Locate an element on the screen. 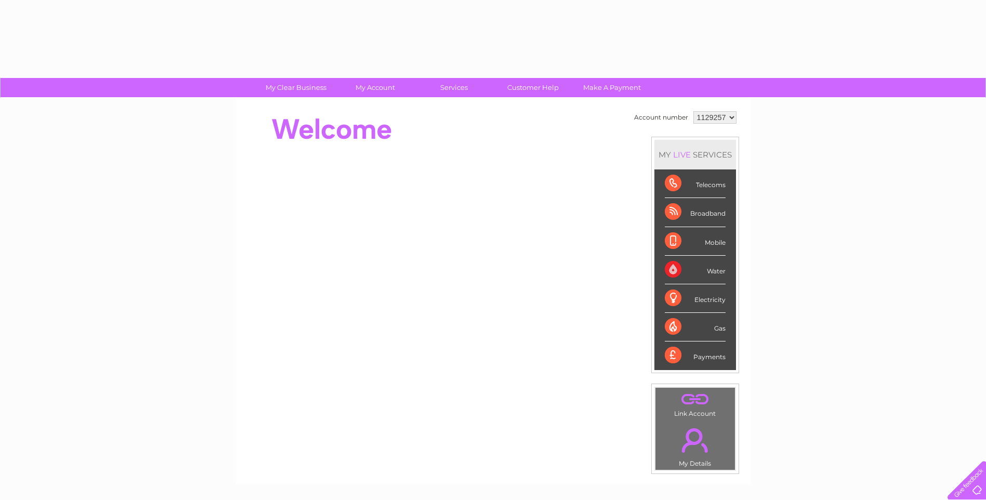 The width and height of the screenshot is (986, 500). a: Services is located at coordinates (454, 87).